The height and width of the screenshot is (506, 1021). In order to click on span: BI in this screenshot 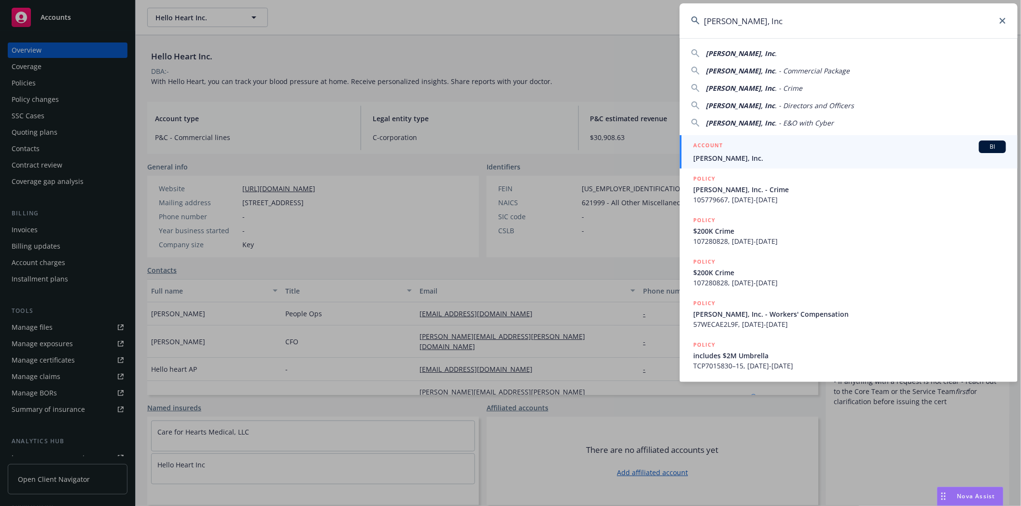, I will do `click(992, 147)`.